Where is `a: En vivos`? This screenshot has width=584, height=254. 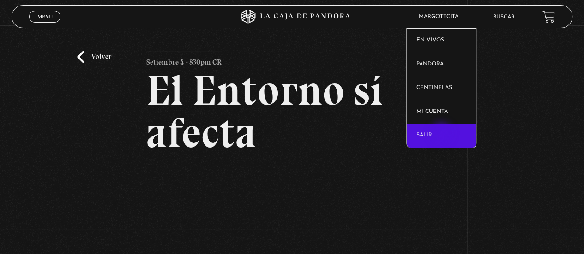
a: En vivos is located at coordinates (441, 41).